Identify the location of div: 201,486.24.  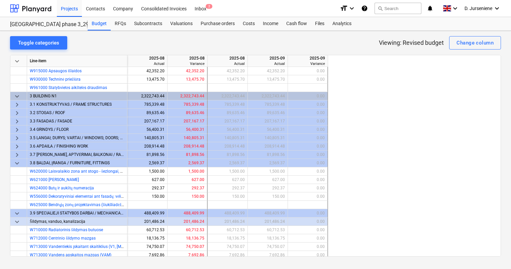
(147, 222).